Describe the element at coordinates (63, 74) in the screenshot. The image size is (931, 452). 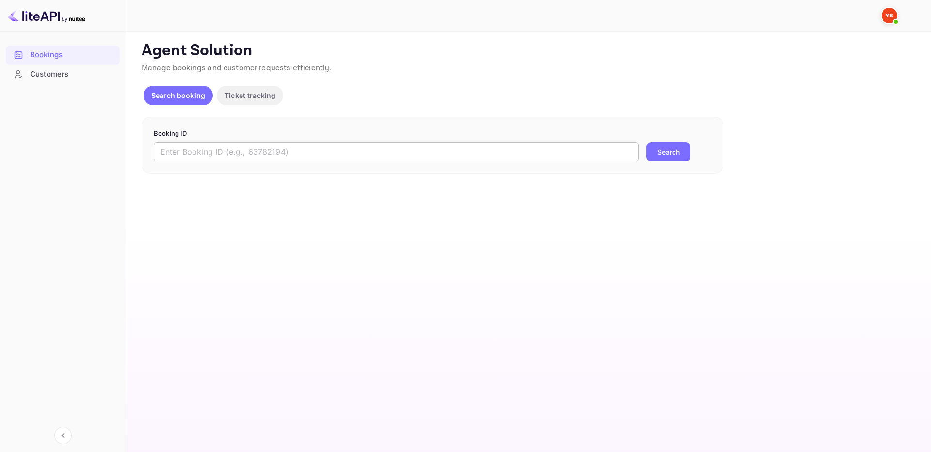
I see `a: Customers` at that location.